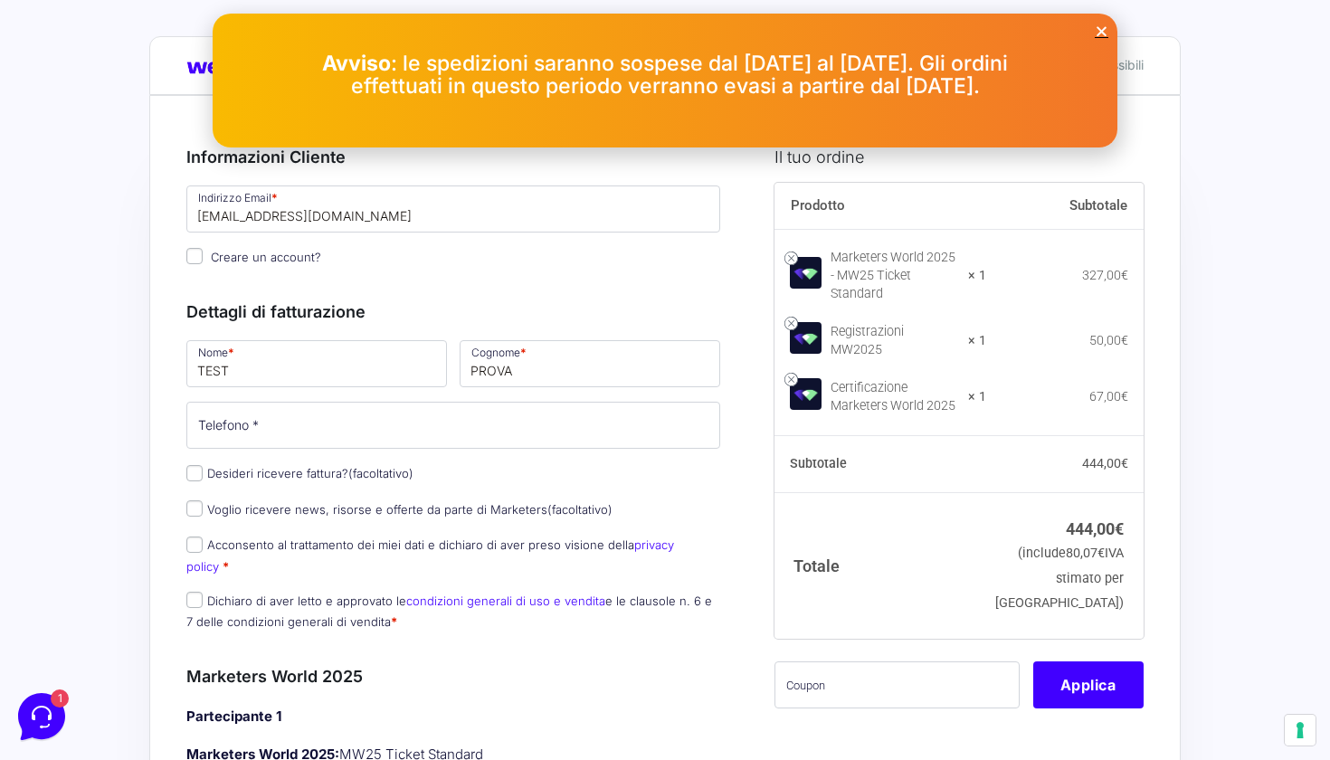 The width and height of the screenshot is (1330, 760). Describe the element at coordinates (1105, 275) in the screenshot. I see `bdi: 327,00` at that location.